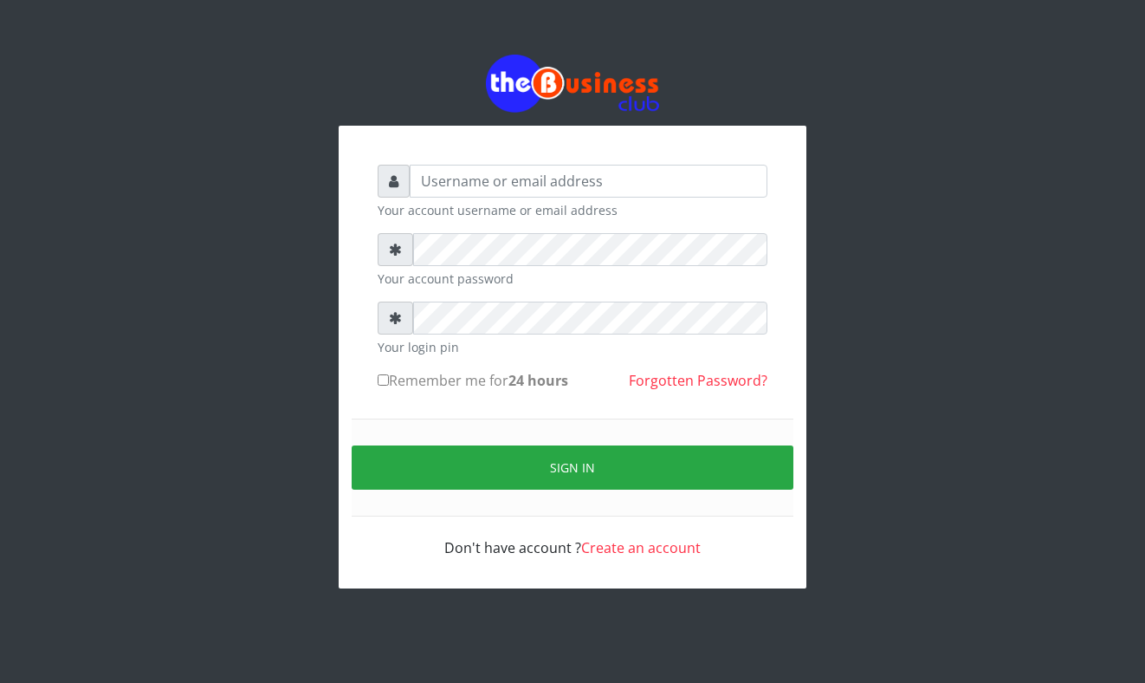  Describe the element at coordinates (538, 380) in the screenshot. I see `b: 24 hours` at that location.